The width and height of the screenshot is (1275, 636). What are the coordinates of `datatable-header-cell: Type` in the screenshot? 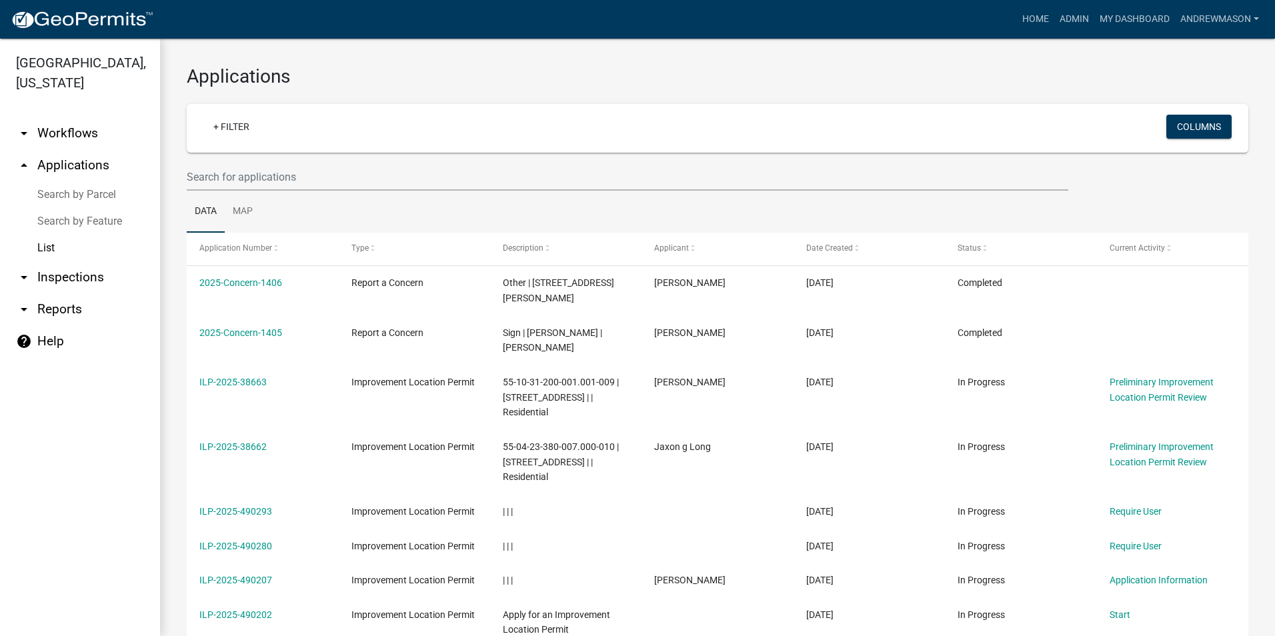 It's located at (413, 249).